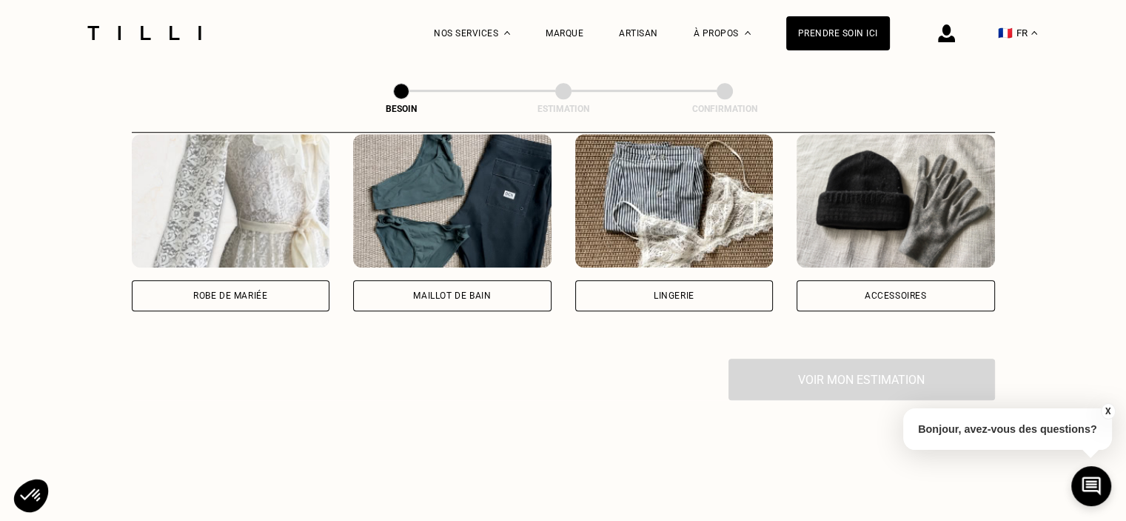 The height and width of the screenshot is (521, 1126). Describe the element at coordinates (638, 33) in the screenshot. I see `a: Artisan` at that location.